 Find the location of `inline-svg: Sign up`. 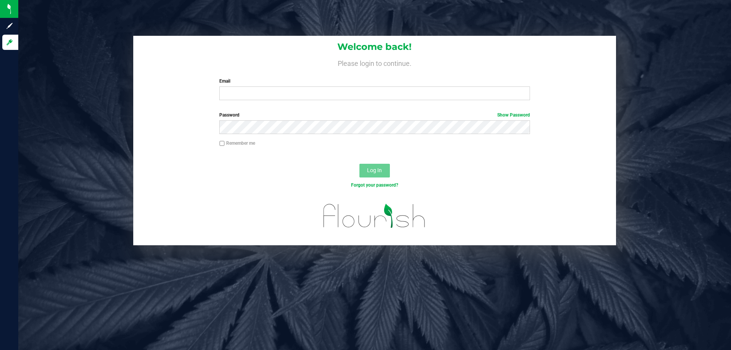

inline-svg: Sign up is located at coordinates (10, 26).